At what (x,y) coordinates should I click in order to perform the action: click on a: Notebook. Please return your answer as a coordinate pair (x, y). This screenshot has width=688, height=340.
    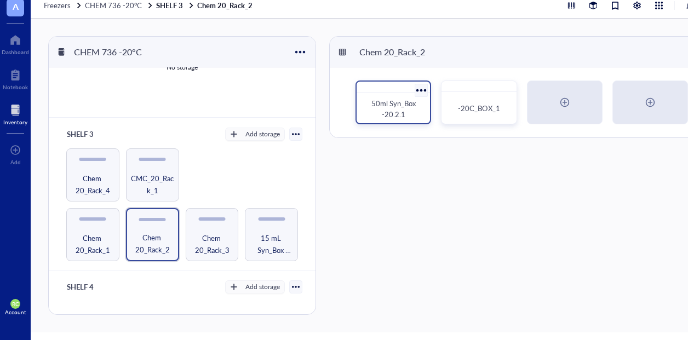
    Looking at the image, I should click on (15, 78).